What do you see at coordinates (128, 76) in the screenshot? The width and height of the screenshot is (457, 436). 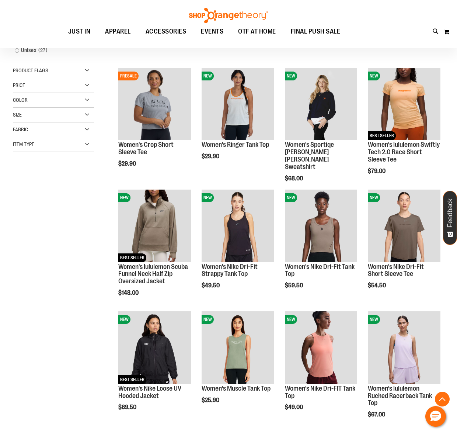 I see `span: PRESALE` at bounding box center [128, 76].